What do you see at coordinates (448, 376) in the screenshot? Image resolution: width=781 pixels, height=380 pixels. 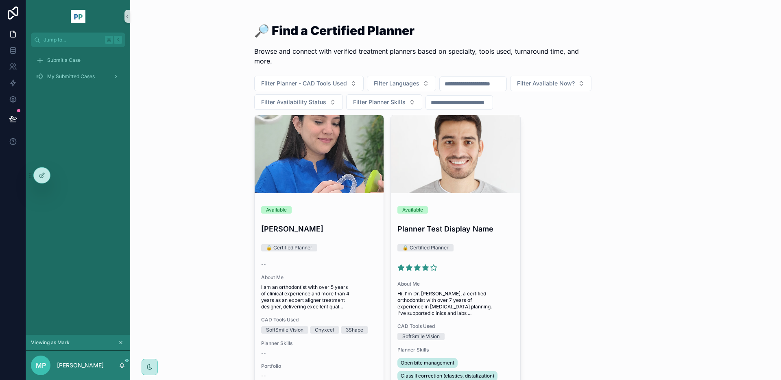 I see `span: Class II correction (elastics, distalization)` at bounding box center [448, 376].